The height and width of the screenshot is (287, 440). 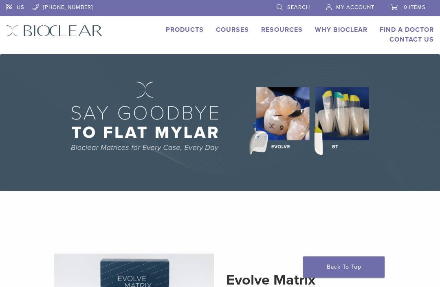 What do you see at coordinates (355, 7) in the screenshot?
I see `span: My Account` at bounding box center [355, 7].